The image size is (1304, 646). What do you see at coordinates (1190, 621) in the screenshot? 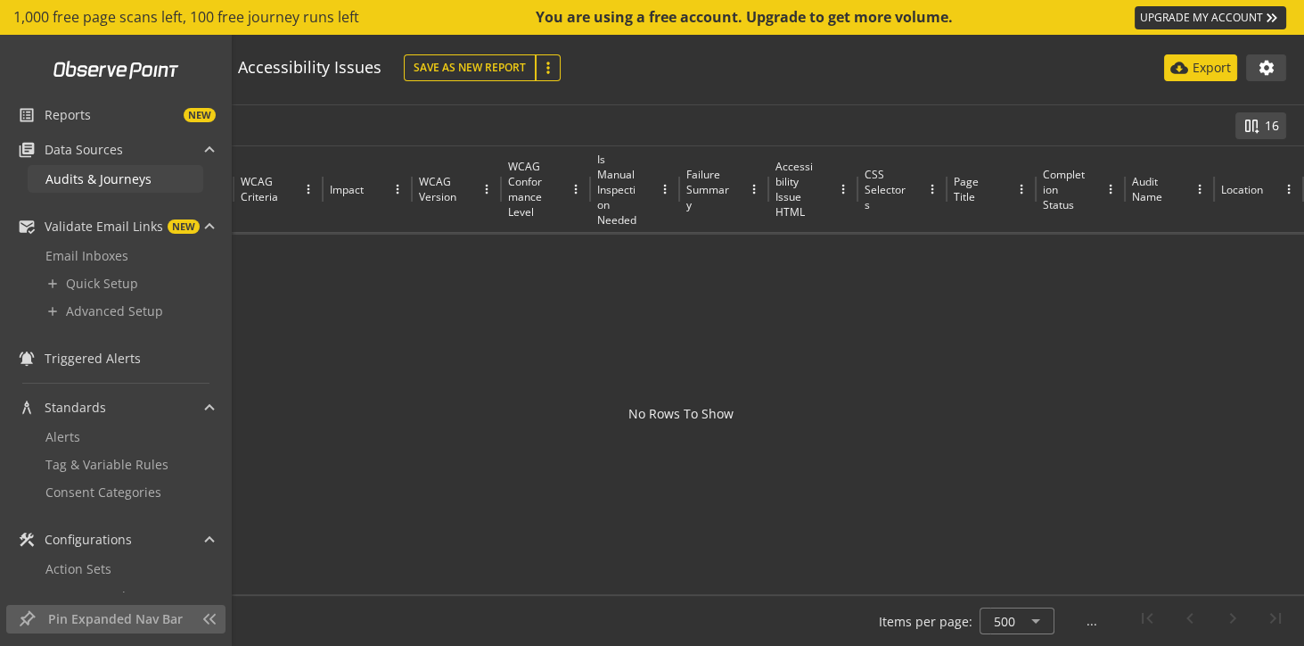
I see `button: Previous page` at bounding box center [1190, 621].